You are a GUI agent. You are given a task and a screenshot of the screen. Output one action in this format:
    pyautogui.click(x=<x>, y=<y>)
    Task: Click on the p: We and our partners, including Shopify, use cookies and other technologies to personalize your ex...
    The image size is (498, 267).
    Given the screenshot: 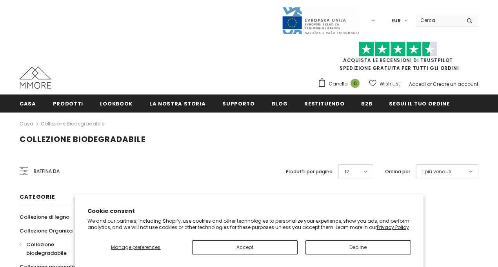 What is the action you would take?
    pyautogui.click(x=249, y=224)
    